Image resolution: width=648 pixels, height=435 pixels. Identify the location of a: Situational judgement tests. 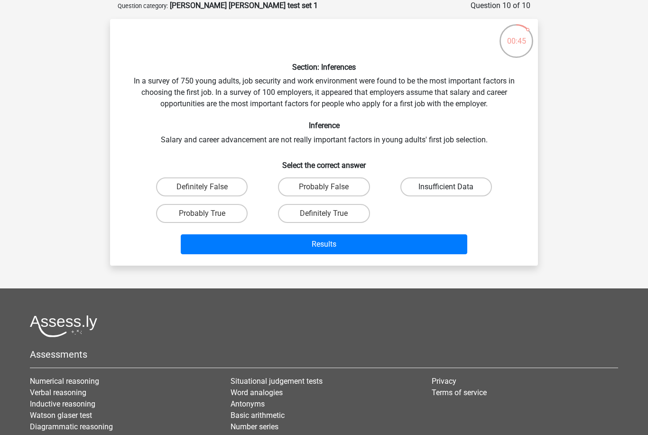
(277, 381).